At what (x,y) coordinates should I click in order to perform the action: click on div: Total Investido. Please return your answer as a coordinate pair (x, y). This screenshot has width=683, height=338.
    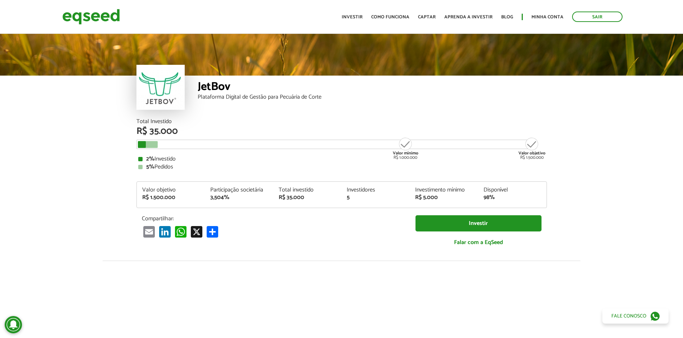
    Looking at the image, I should click on (342, 122).